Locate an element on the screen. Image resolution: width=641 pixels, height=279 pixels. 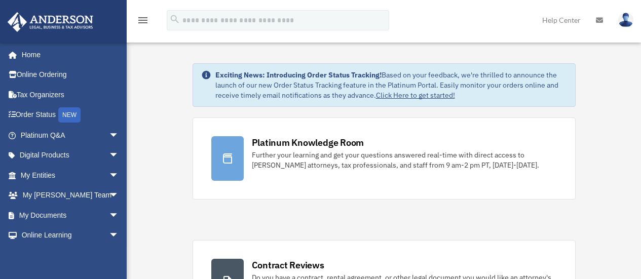
img: Anderson Advisors Platinum Portal is located at coordinates (50, 22).